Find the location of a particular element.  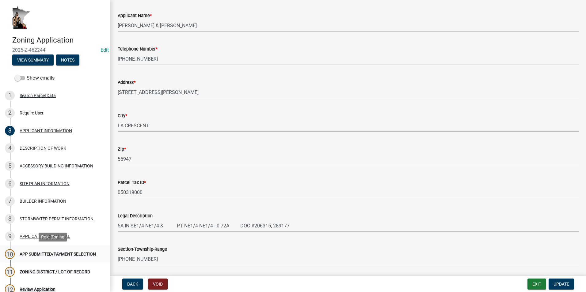

div: 10 is located at coordinates (10, 254).